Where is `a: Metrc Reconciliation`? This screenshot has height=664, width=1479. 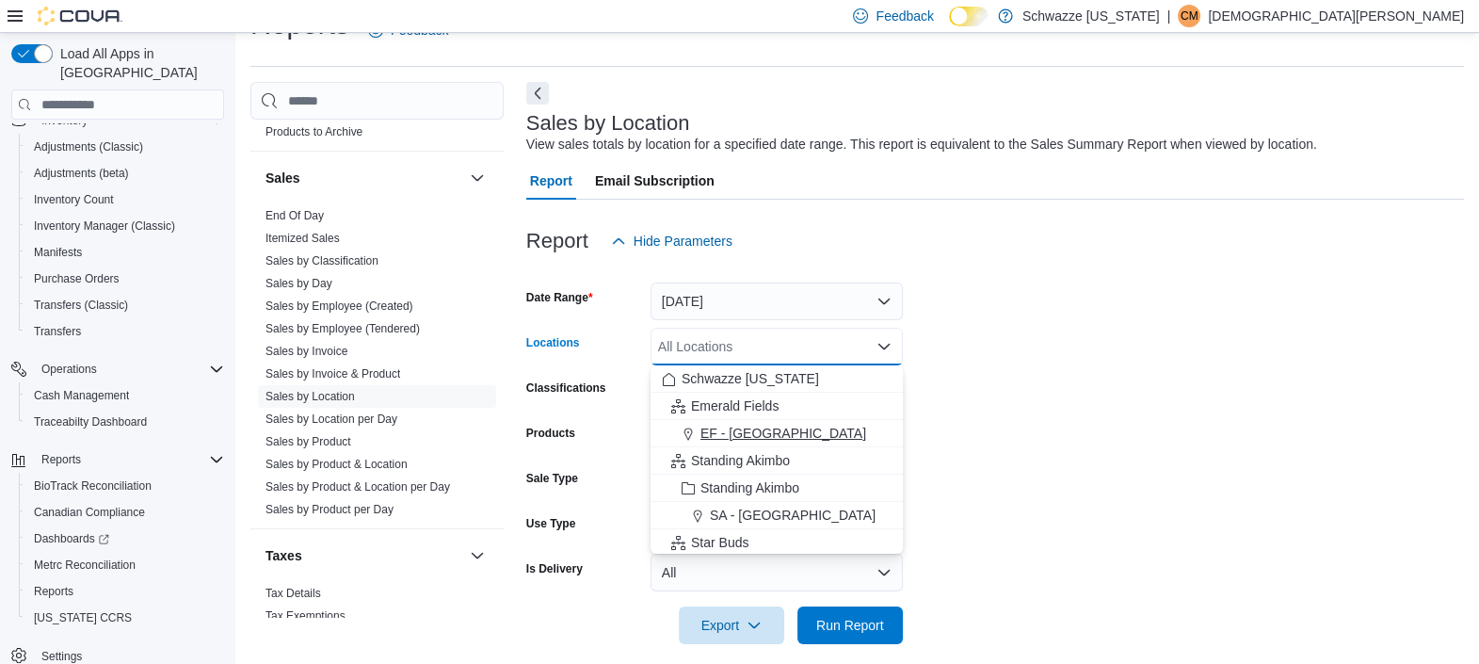
a: Metrc Reconciliation is located at coordinates (85, 565).